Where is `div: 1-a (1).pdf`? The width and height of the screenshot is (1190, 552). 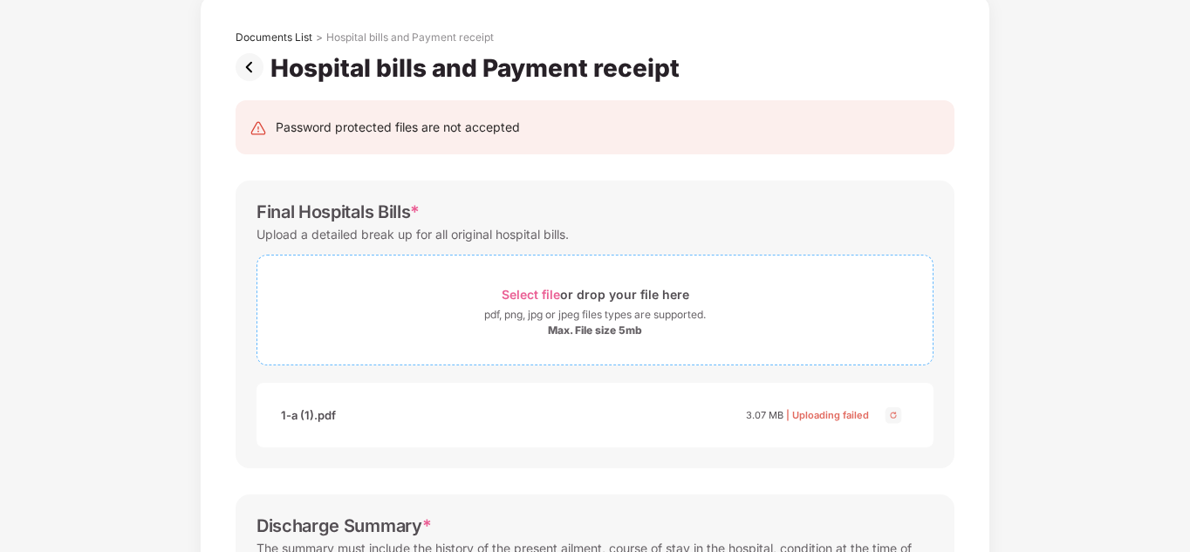
div: 1-a (1).pdf is located at coordinates (308, 415).